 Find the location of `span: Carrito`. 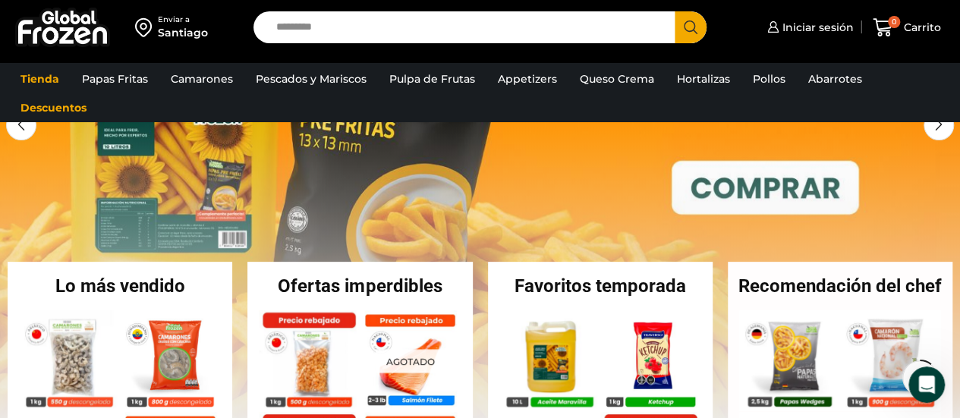

span: Carrito is located at coordinates (921, 27).